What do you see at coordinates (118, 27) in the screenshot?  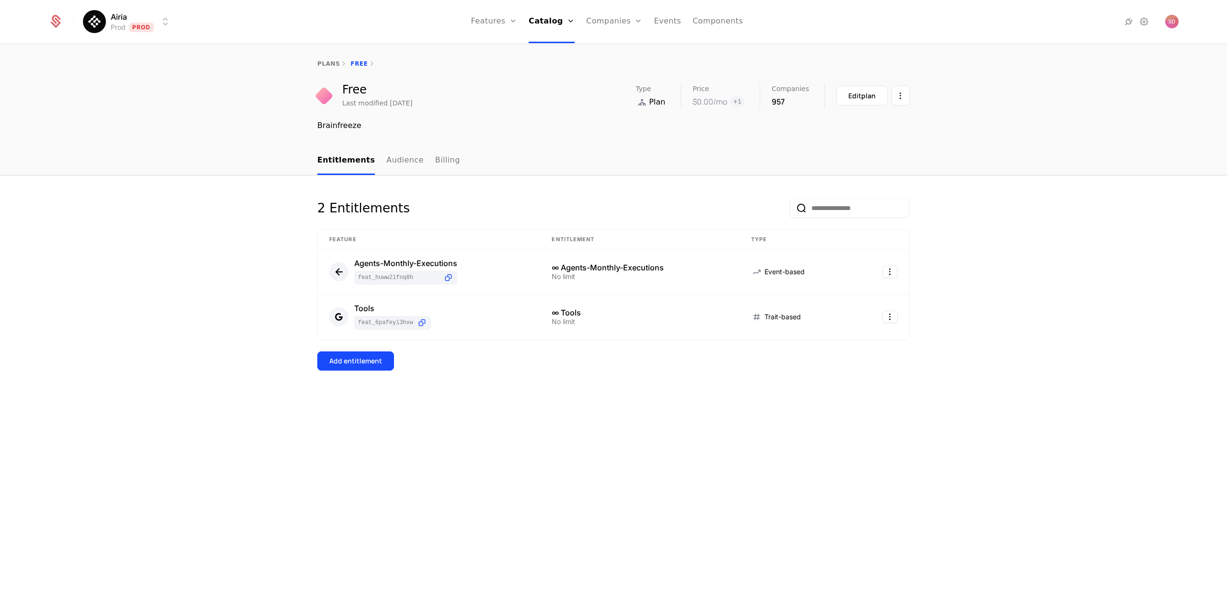 I see `div: Prod` at bounding box center [118, 27].